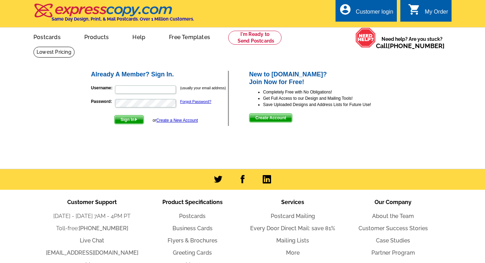 The image size is (485, 263). What do you see at coordinates (393, 252) in the screenshot?
I see `a: Partner Program` at bounding box center [393, 252].